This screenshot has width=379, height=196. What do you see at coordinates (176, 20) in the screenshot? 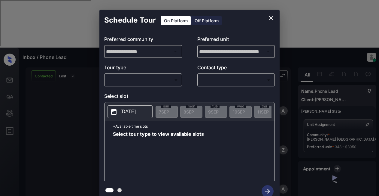
I see `div: On Platform` at bounding box center [176, 20].